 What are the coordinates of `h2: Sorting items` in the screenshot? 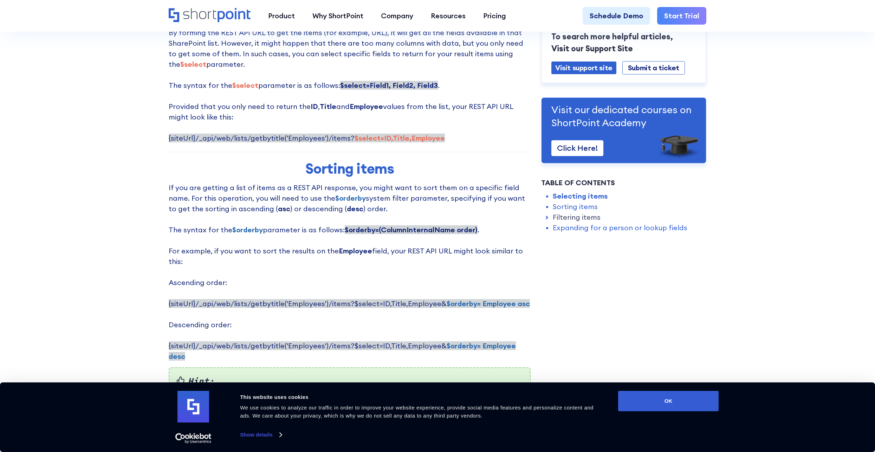 It's located at (350, 169).